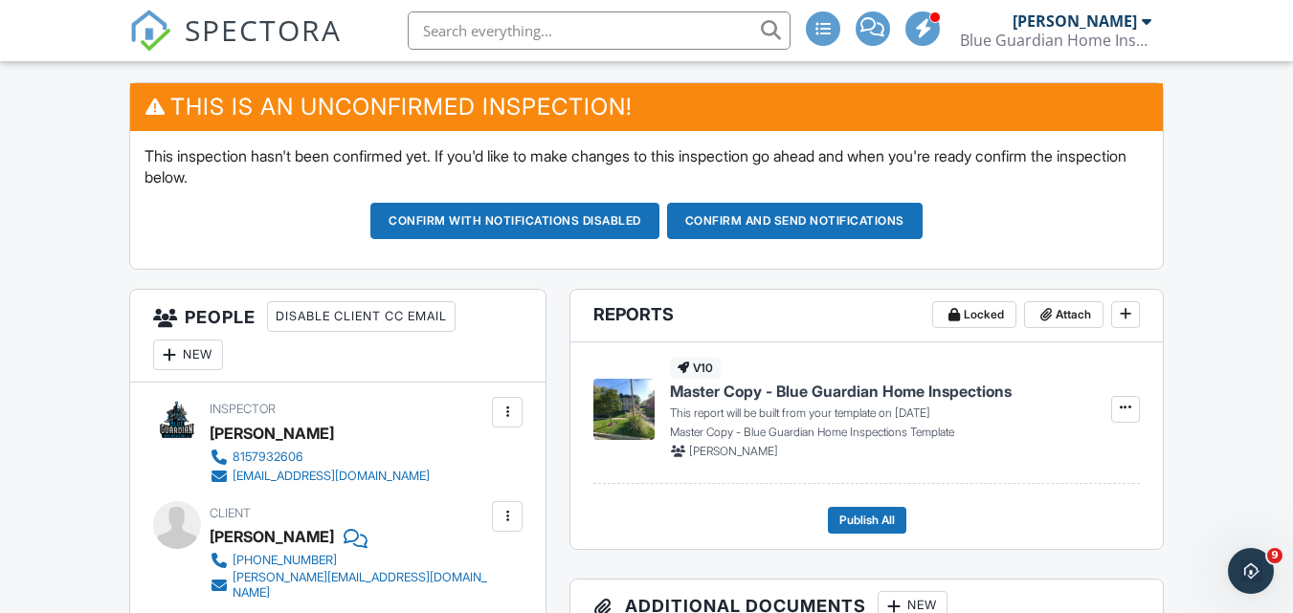 The image size is (1293, 613). Describe the element at coordinates (646, 106) in the screenshot. I see `h3: This is an Unconfirmed Inspection!` at that location.